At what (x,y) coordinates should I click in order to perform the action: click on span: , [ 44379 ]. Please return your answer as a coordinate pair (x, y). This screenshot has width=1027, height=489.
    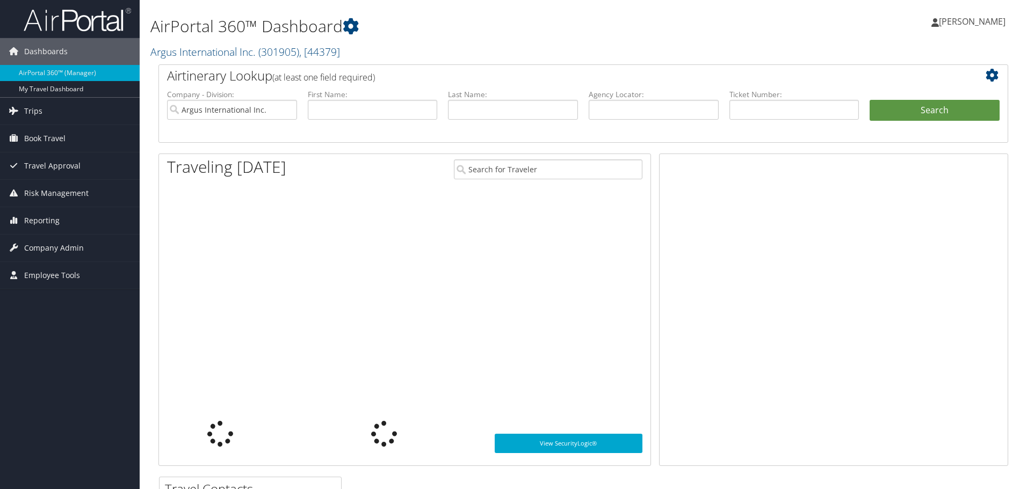
    Looking at the image, I should click on (319, 52).